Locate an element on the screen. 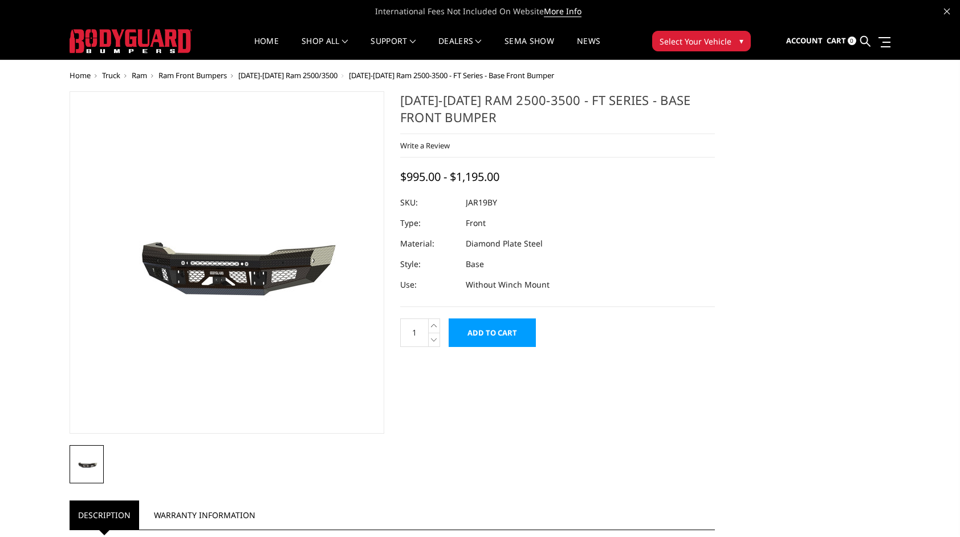  a: Write a Review is located at coordinates (425, 145).